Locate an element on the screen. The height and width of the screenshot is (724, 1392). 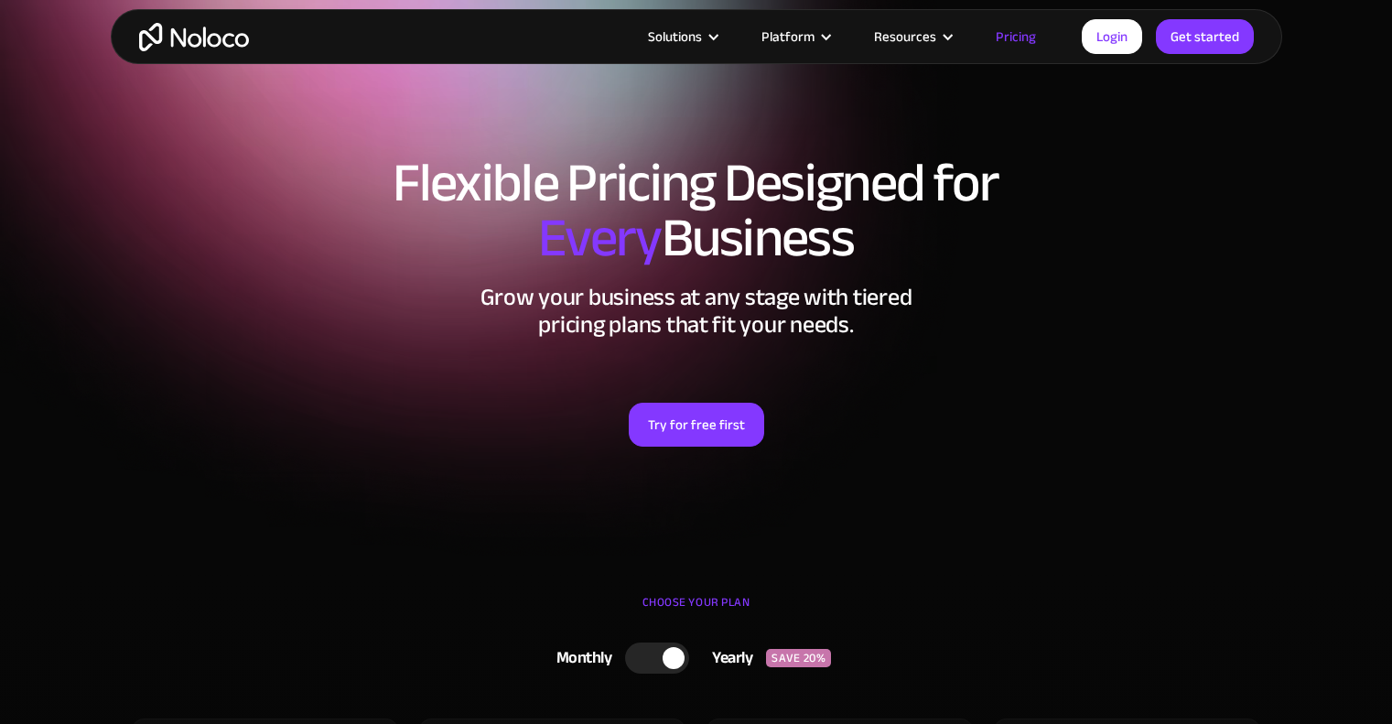
h1: Flexible Pricing Designed for Business is located at coordinates (696, 210).